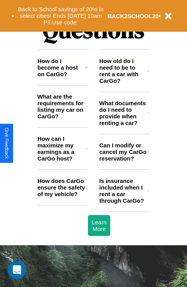 This screenshot has height=287, width=187. Describe the element at coordinates (124, 71) in the screenshot. I see `h3: How old do I need to be to rent a car with CarGo?` at that location.